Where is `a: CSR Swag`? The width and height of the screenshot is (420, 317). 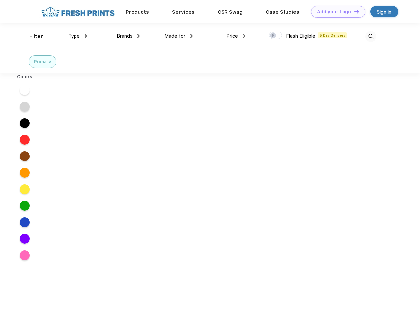 a: CSR Swag is located at coordinates (230, 12).